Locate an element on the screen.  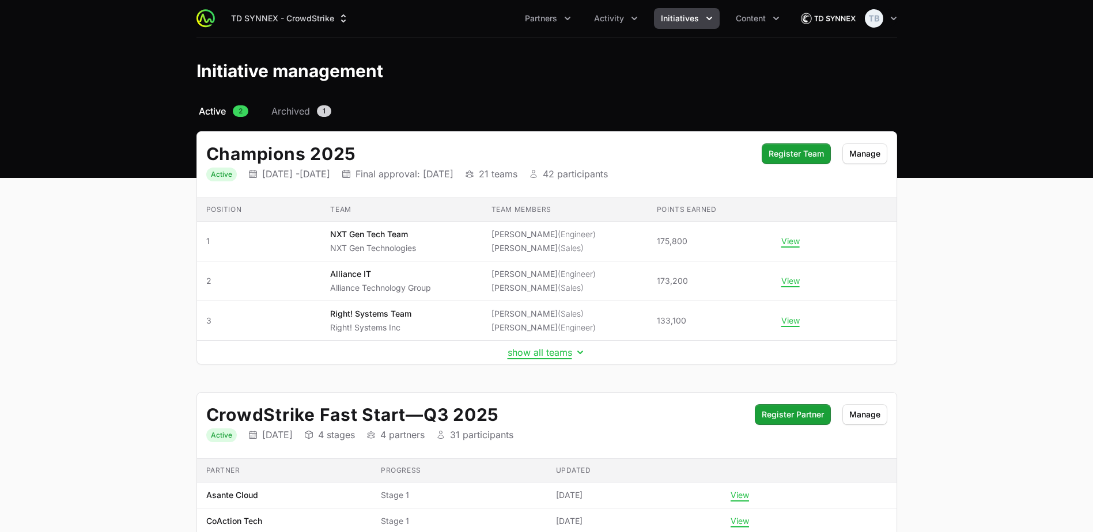
h2: Champions 2025 is located at coordinates (478, 154).